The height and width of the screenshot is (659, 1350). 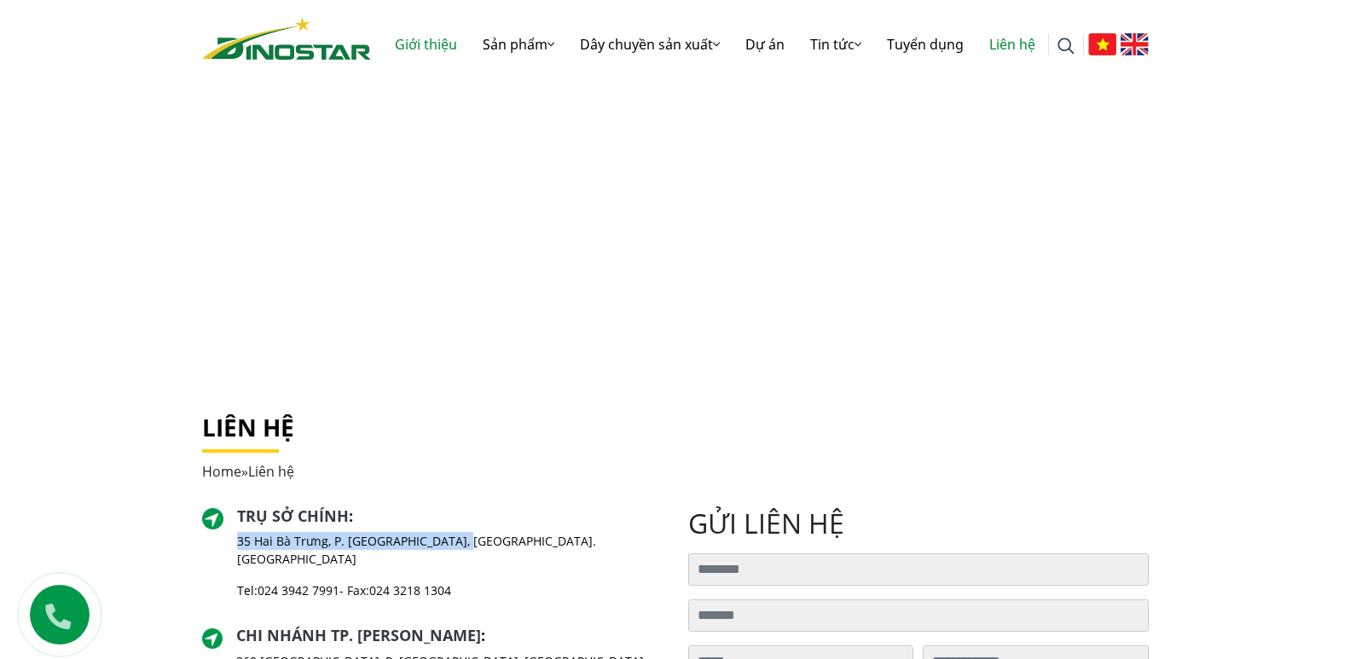 I want to click on h2: gửi liên hệ, so click(x=918, y=523).